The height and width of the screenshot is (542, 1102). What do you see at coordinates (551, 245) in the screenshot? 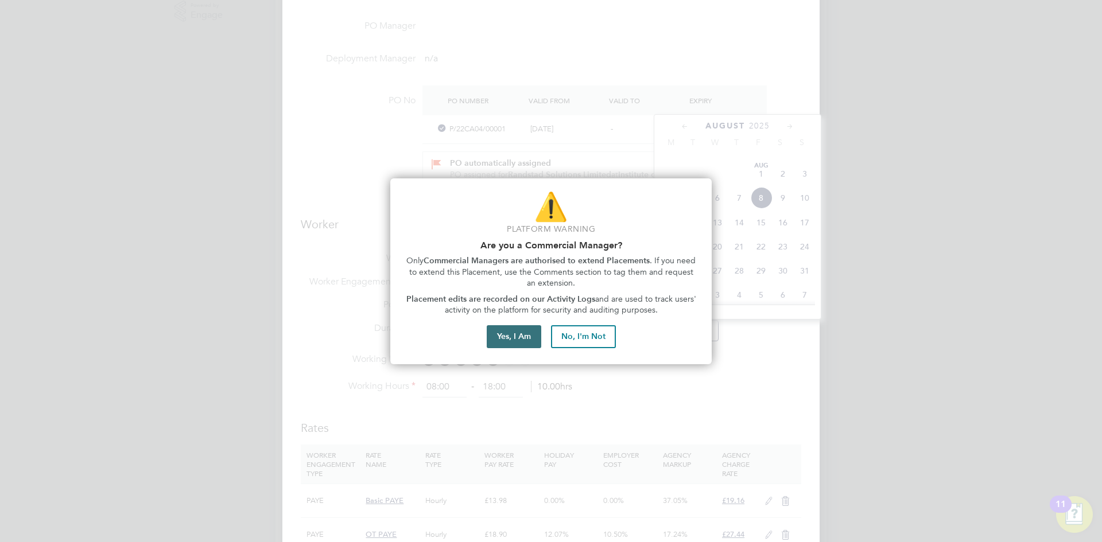
I see `h2: Are you a Commercial Manager?` at bounding box center [551, 245].